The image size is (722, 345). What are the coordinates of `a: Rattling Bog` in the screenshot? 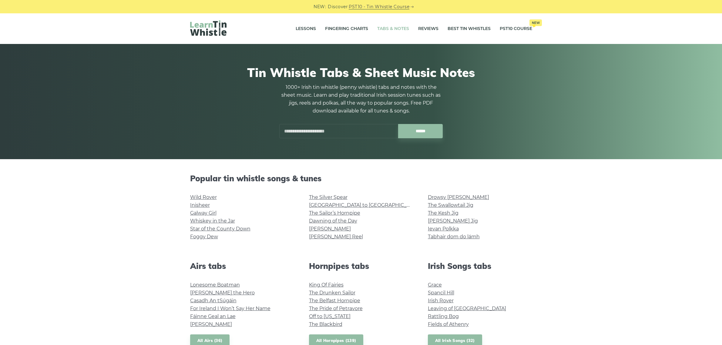 It's located at (443, 316).